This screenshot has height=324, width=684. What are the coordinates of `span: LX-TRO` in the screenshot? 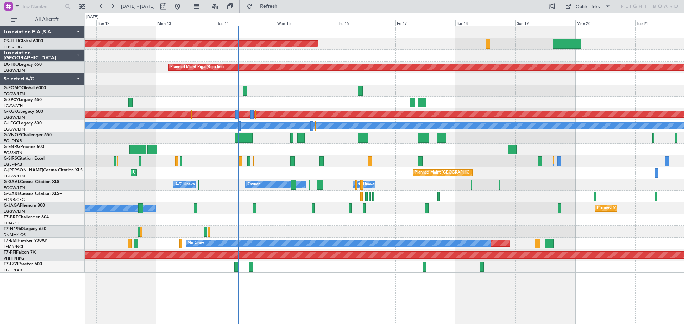 It's located at (11, 65).